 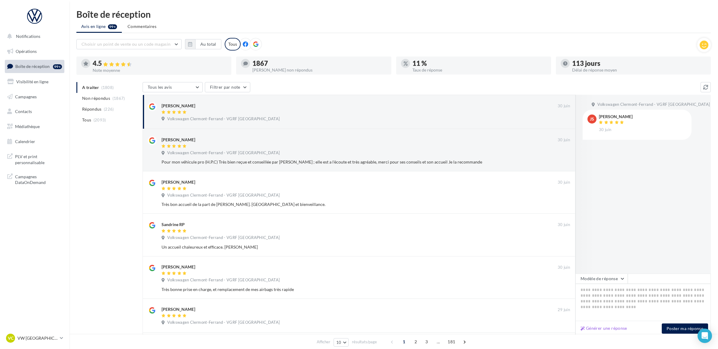 What do you see at coordinates (28, 36) in the screenshot?
I see `span: Notifications` at bounding box center [28, 36].